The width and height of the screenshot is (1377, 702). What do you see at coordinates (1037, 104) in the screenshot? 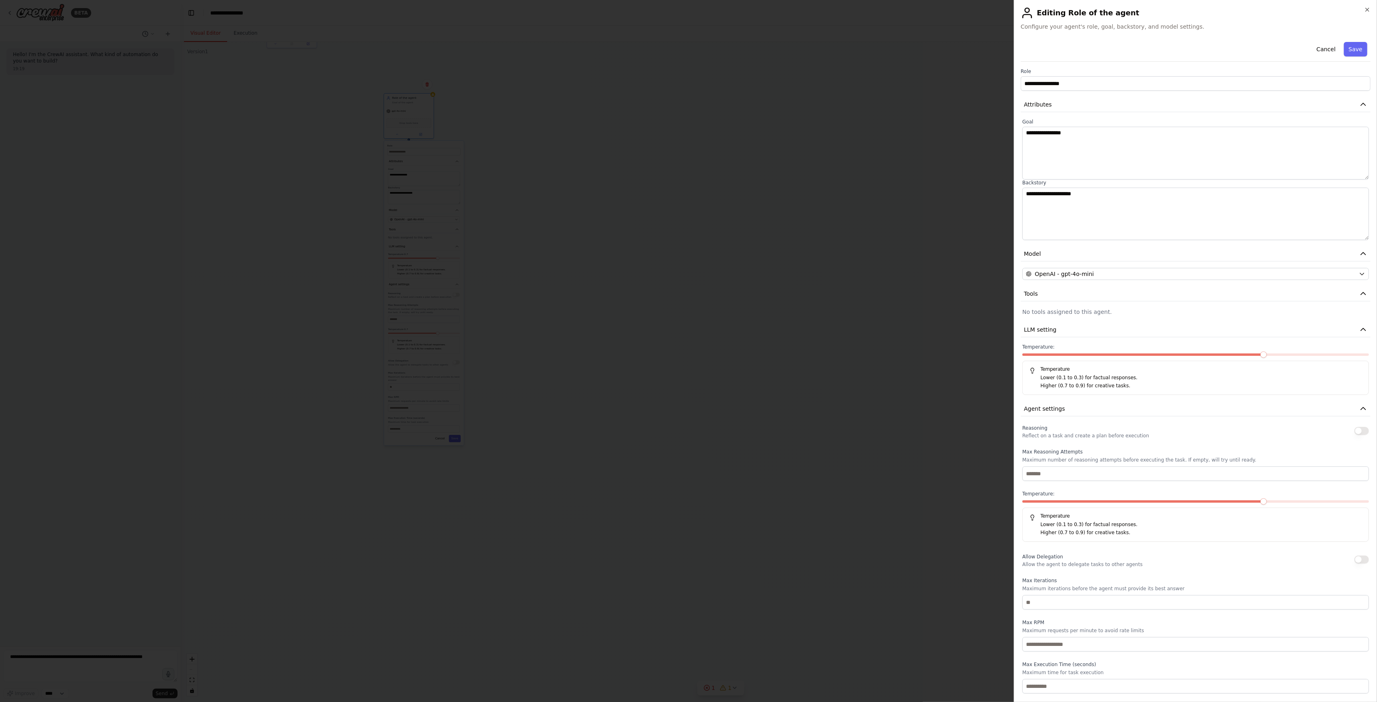
I see `span: Attributes` at bounding box center [1037, 104].